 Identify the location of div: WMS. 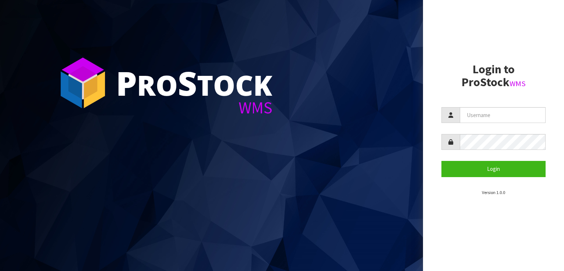
(194, 107).